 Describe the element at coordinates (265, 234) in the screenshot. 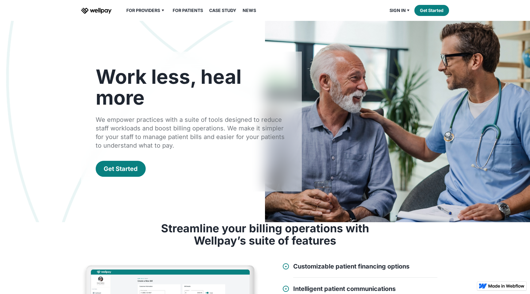

I see `h3: Streamline your billing operations with Wellpay’s suite of features` at that location.